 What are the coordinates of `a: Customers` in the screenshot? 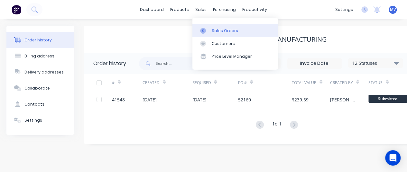 It's located at (235, 44).